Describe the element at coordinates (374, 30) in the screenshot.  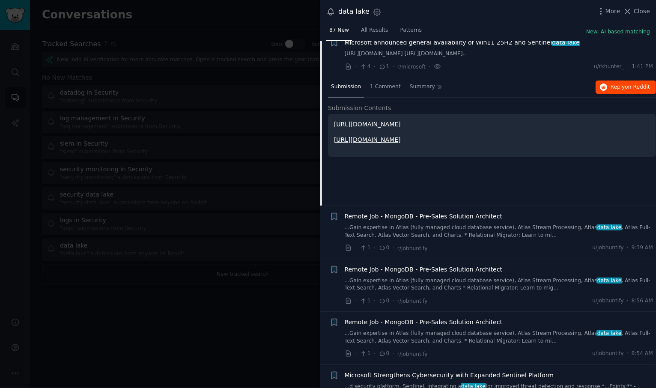
I see `span: All Results` at that location.